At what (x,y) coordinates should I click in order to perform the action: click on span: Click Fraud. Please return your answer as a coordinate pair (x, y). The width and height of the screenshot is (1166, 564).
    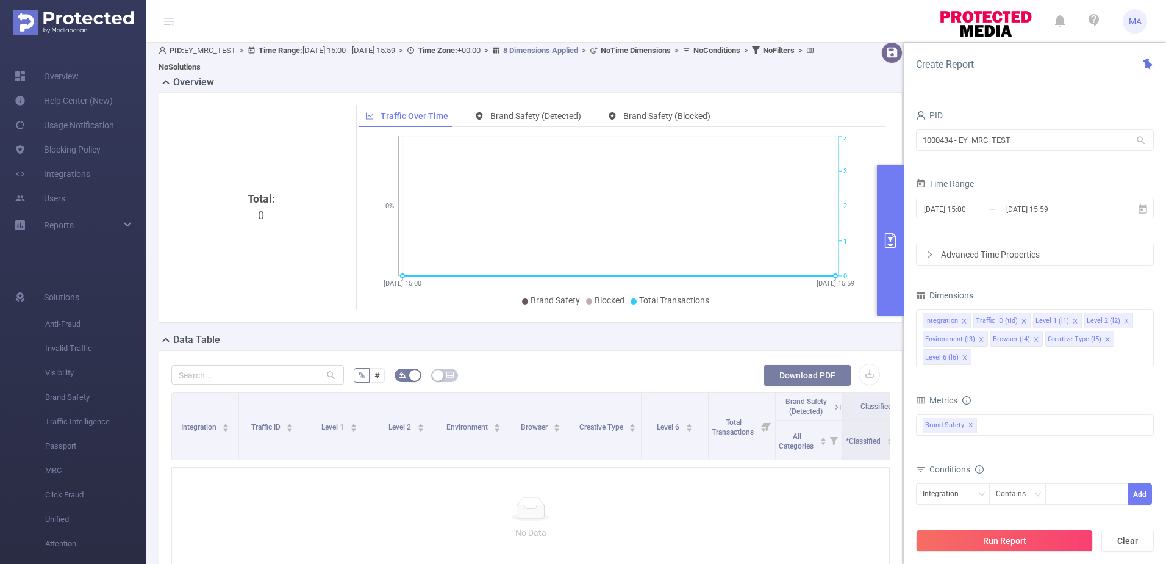
    Looking at the image, I should click on (96, 495).